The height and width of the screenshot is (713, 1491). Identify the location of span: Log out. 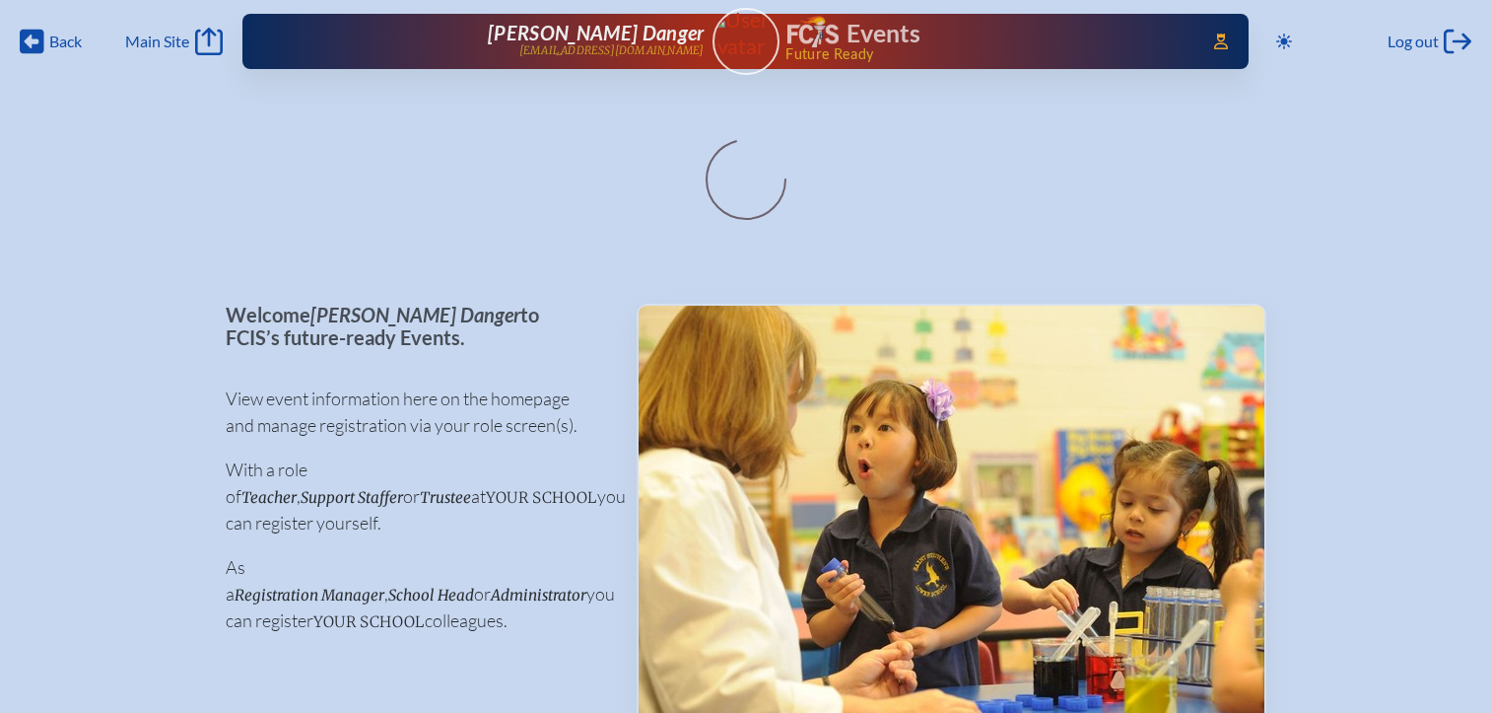
(1413, 41).